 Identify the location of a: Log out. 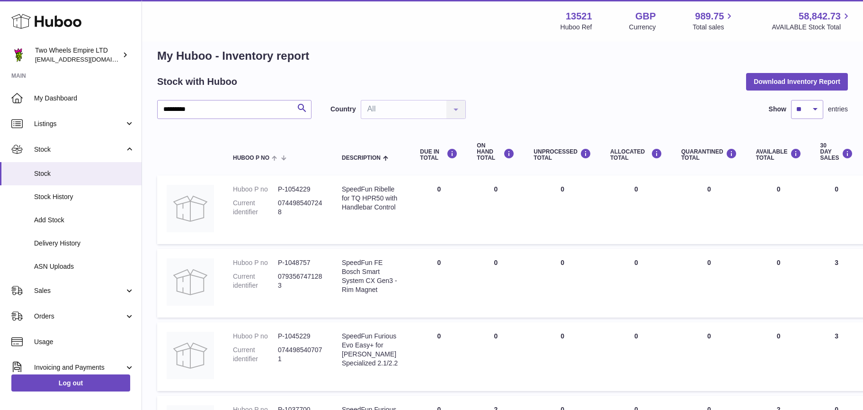
(71, 383).